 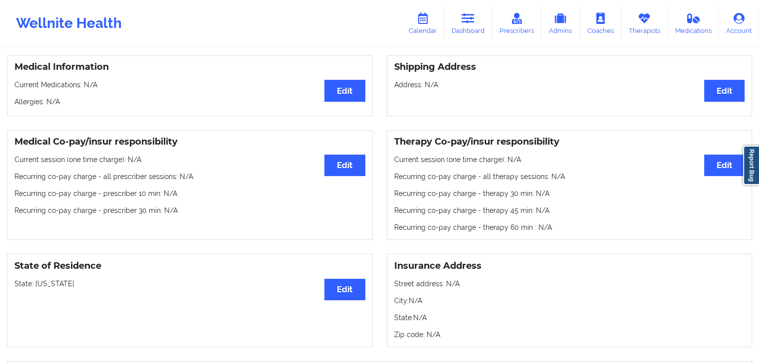 I want to click on a: Calendar, so click(x=423, y=23).